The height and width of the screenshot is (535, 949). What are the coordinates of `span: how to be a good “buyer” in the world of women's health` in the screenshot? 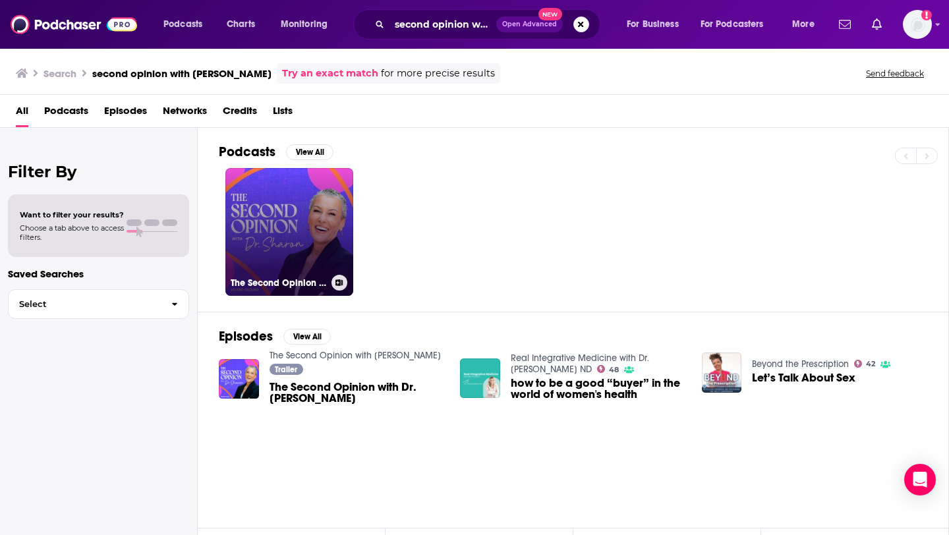 It's located at (598, 389).